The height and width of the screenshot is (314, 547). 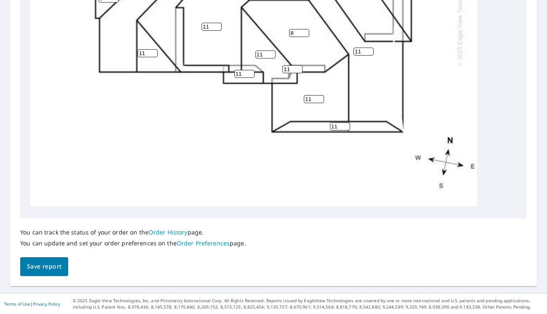 I want to click on button: Save report, so click(x=44, y=266).